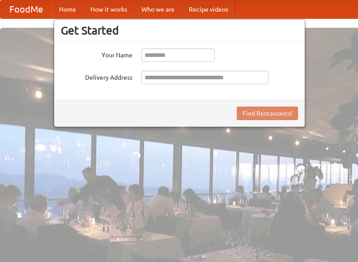  Describe the element at coordinates (97, 76) in the screenshot. I see `label: Delivery Address` at that location.